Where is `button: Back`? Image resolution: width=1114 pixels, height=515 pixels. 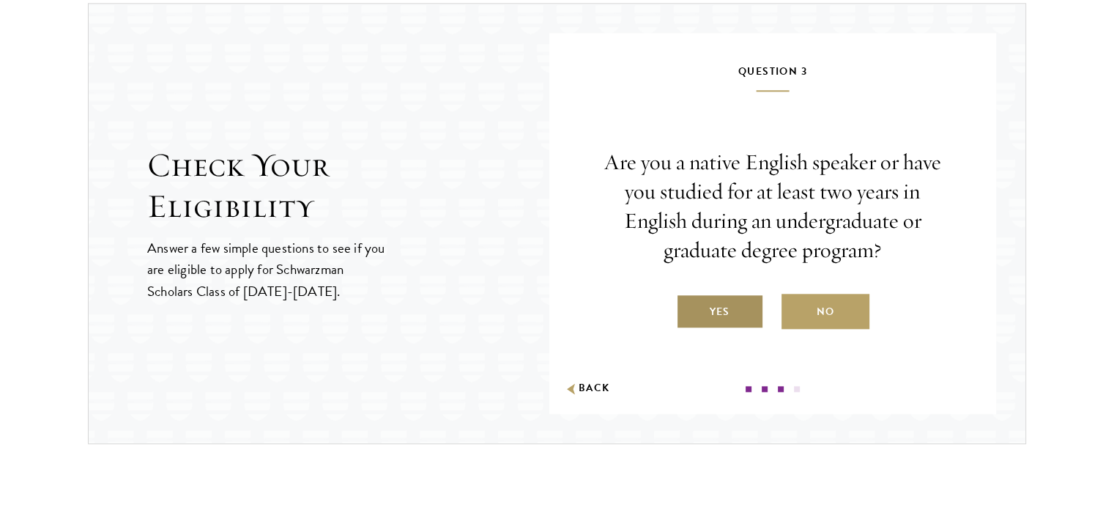 button: Back is located at coordinates (587, 388).